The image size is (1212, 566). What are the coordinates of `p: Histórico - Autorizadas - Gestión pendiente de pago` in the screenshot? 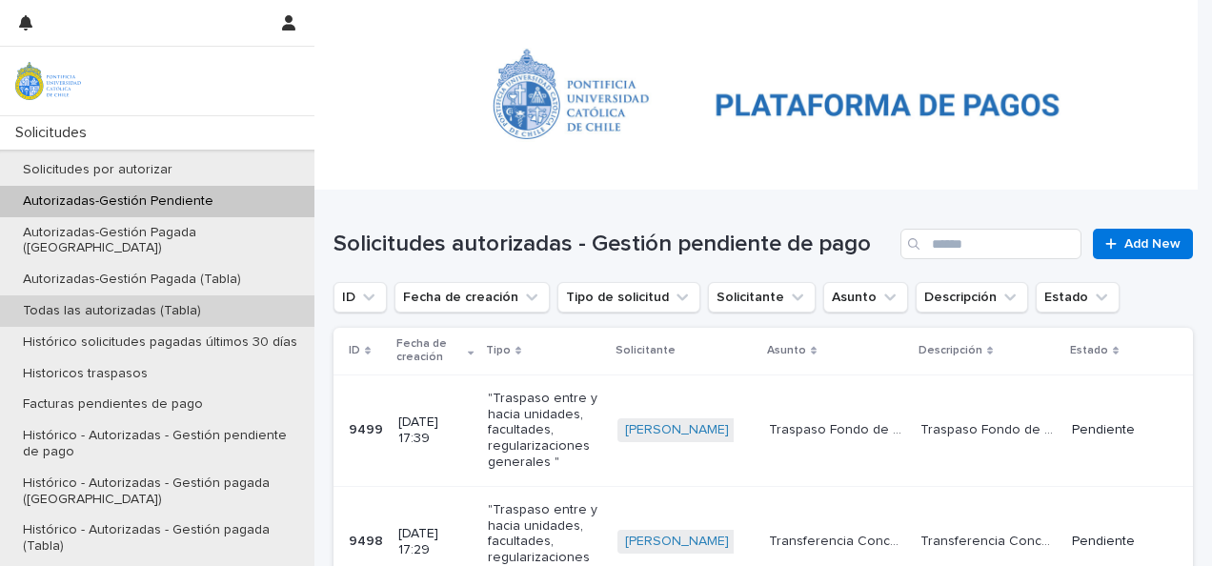 It's located at (161, 444).